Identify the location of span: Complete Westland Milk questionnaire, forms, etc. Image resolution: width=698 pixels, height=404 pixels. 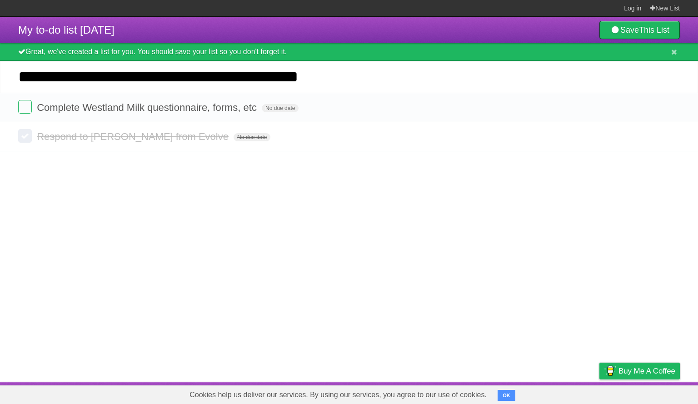
(148, 107).